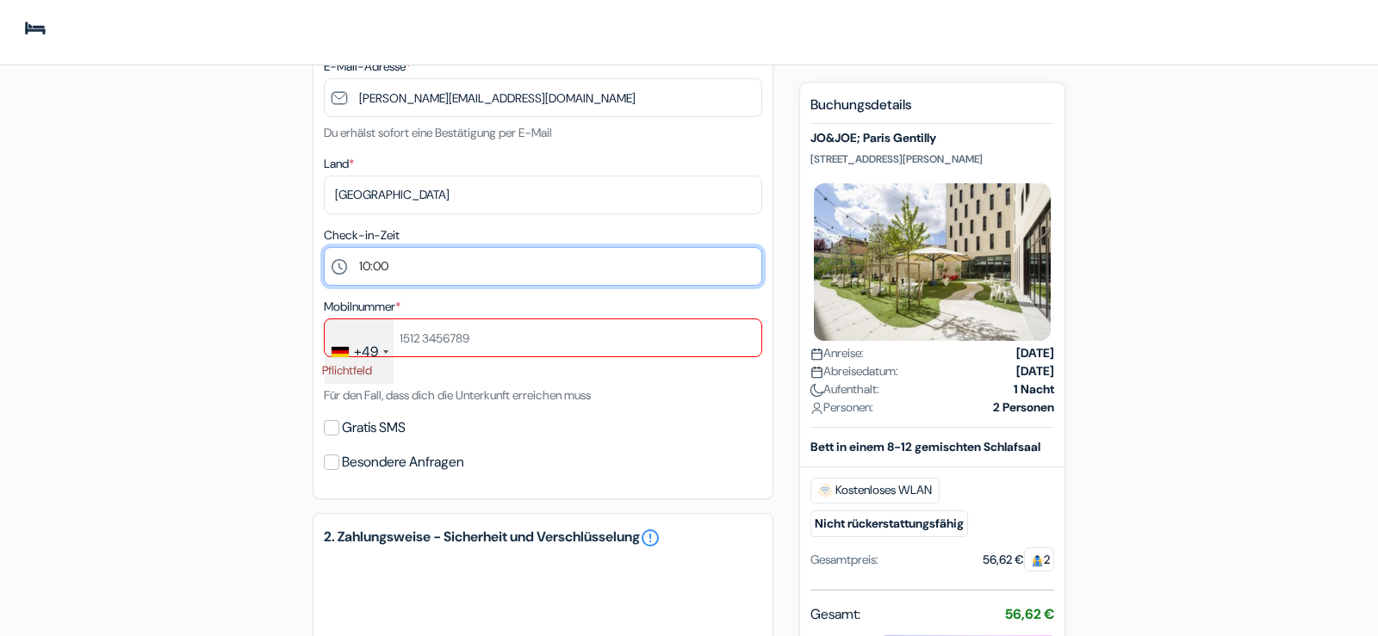 The width and height of the screenshot is (1378, 636). Describe the element at coordinates (1029, 614) in the screenshot. I see `strong: 56,62 €` at that location.